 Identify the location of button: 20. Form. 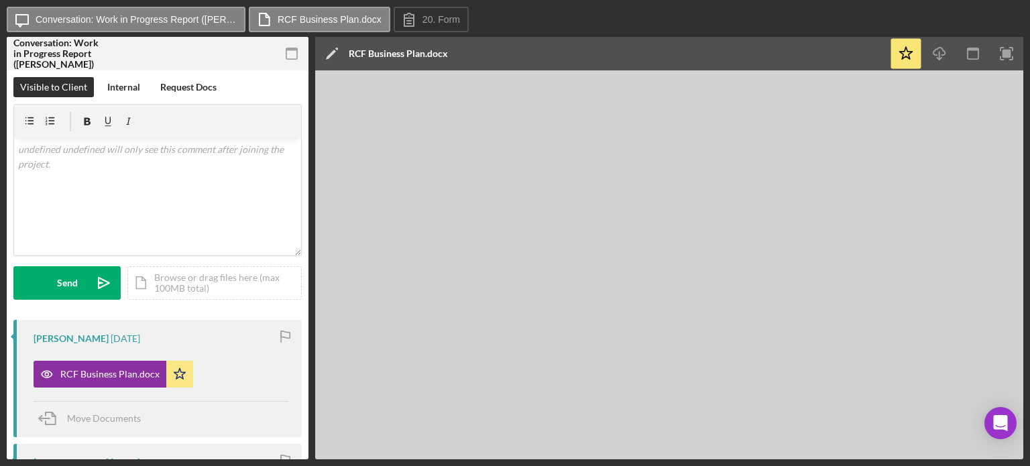
(431, 19).